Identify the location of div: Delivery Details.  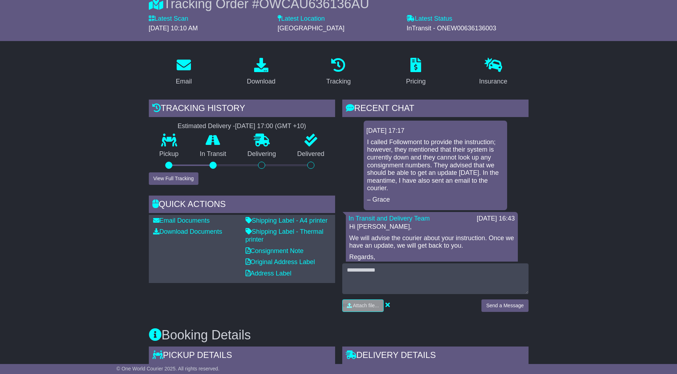
(435, 356).